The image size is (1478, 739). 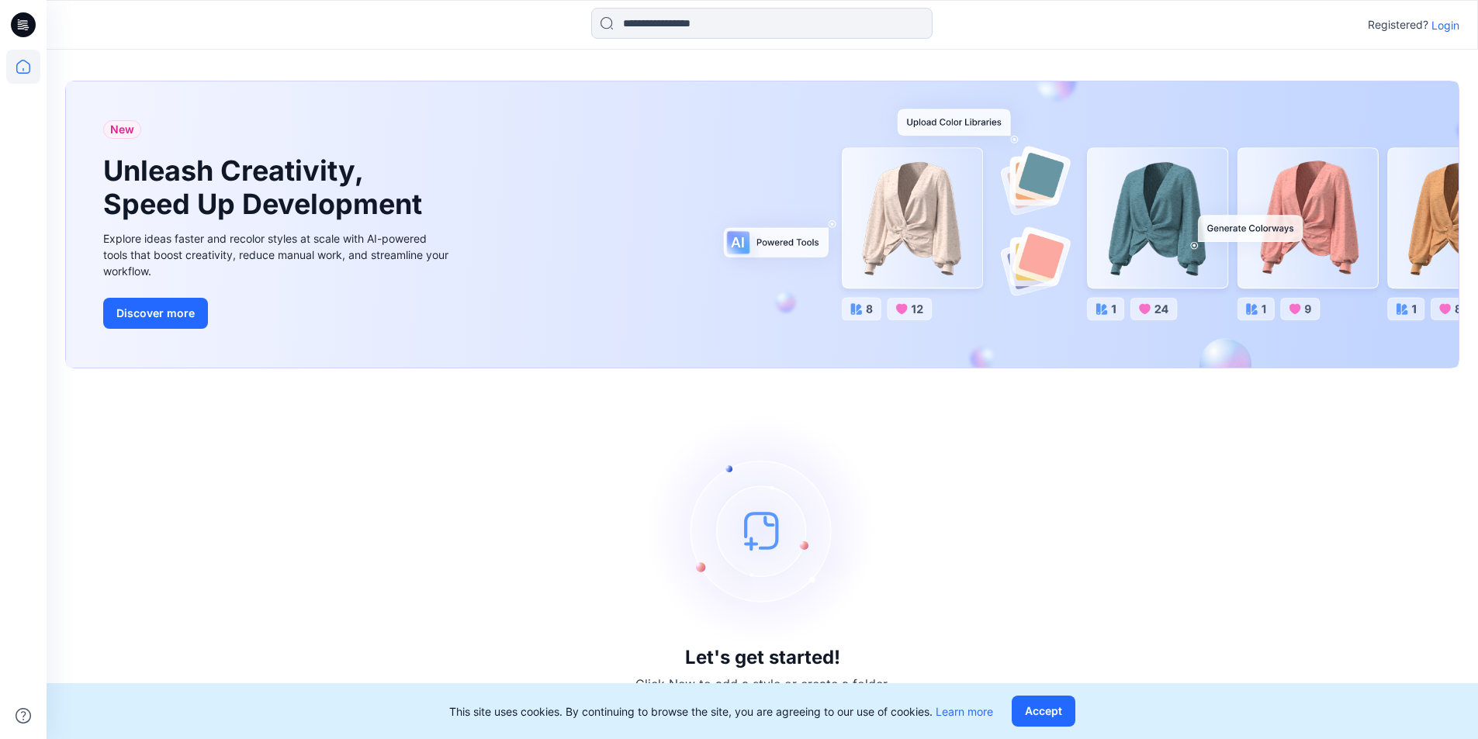 I want to click on span: New, so click(x=122, y=130).